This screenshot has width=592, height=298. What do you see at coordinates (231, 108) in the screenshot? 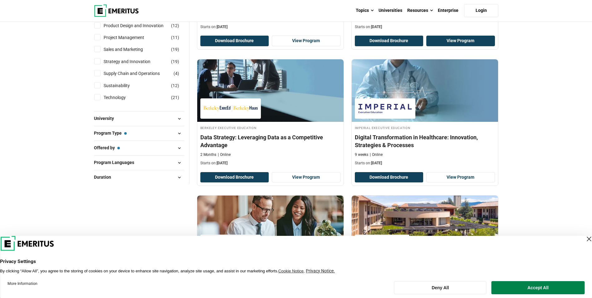
I see `img: Berkeley Executive Education` at bounding box center [231, 108].